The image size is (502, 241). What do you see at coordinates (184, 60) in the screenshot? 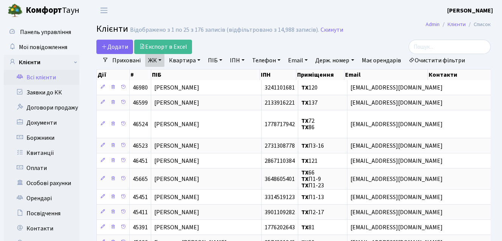
I see `a: Квартира` at bounding box center [184, 60].